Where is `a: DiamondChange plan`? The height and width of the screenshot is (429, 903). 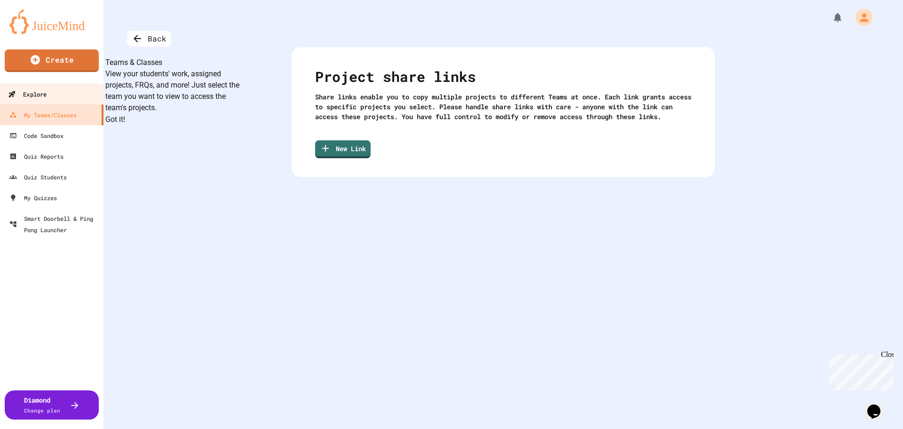 a: DiamondChange plan is located at coordinates (52, 405).